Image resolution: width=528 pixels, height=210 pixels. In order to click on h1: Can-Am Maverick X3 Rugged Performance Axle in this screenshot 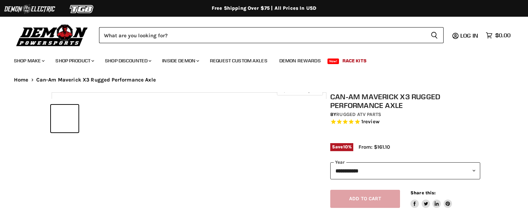, I will do `click(406, 101)`.